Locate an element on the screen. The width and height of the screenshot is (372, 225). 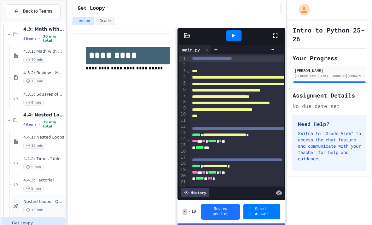
div: 17 is located at coordinates (183, 157).